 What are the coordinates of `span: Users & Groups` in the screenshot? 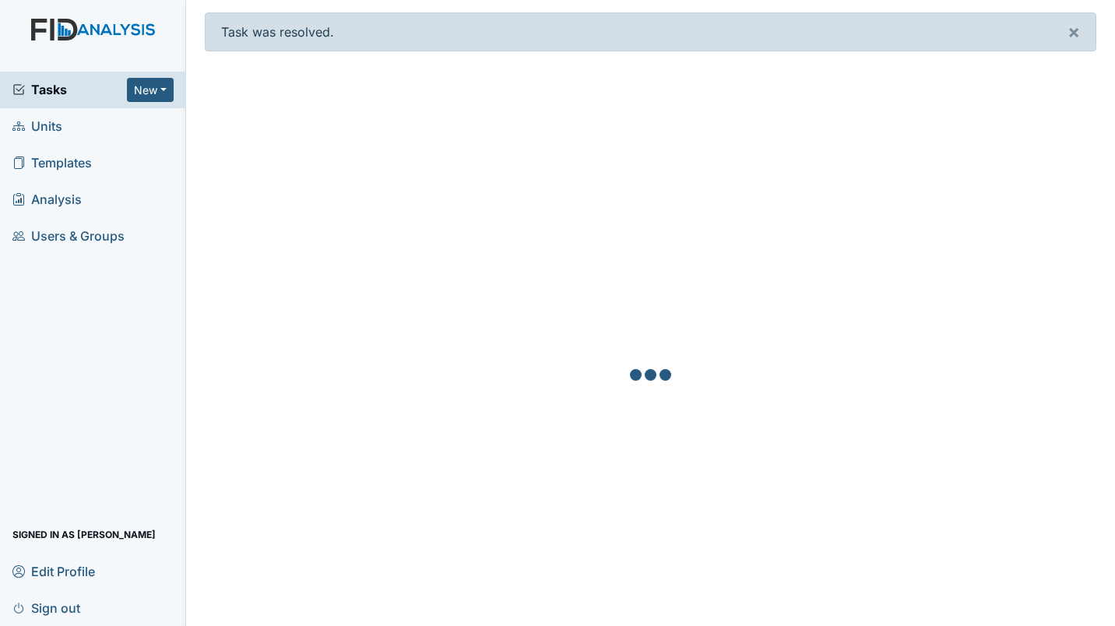 It's located at (69, 236).